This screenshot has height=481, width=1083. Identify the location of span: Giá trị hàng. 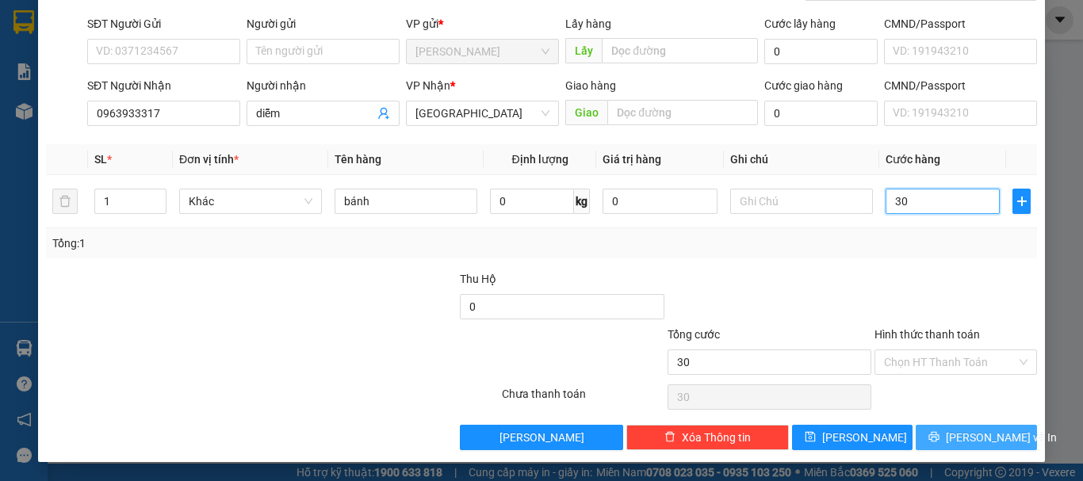
(632, 159).